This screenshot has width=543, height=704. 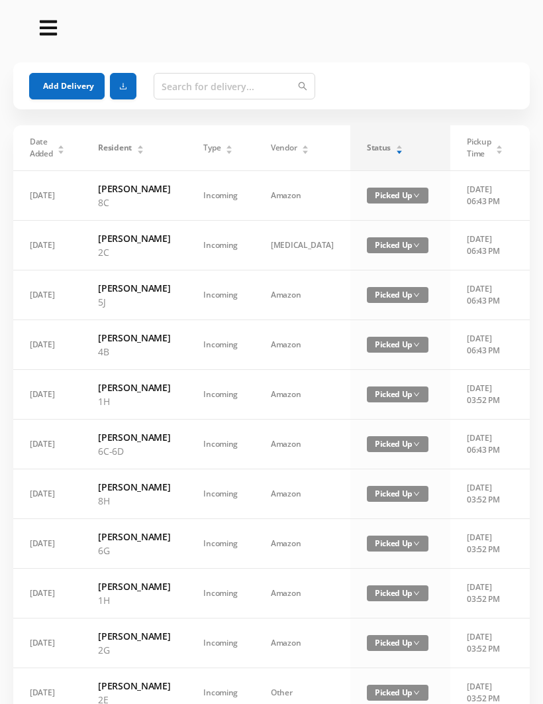 What do you see at coordinates (303, 86) in the screenshot?
I see `i: icon: search` at bounding box center [303, 86].